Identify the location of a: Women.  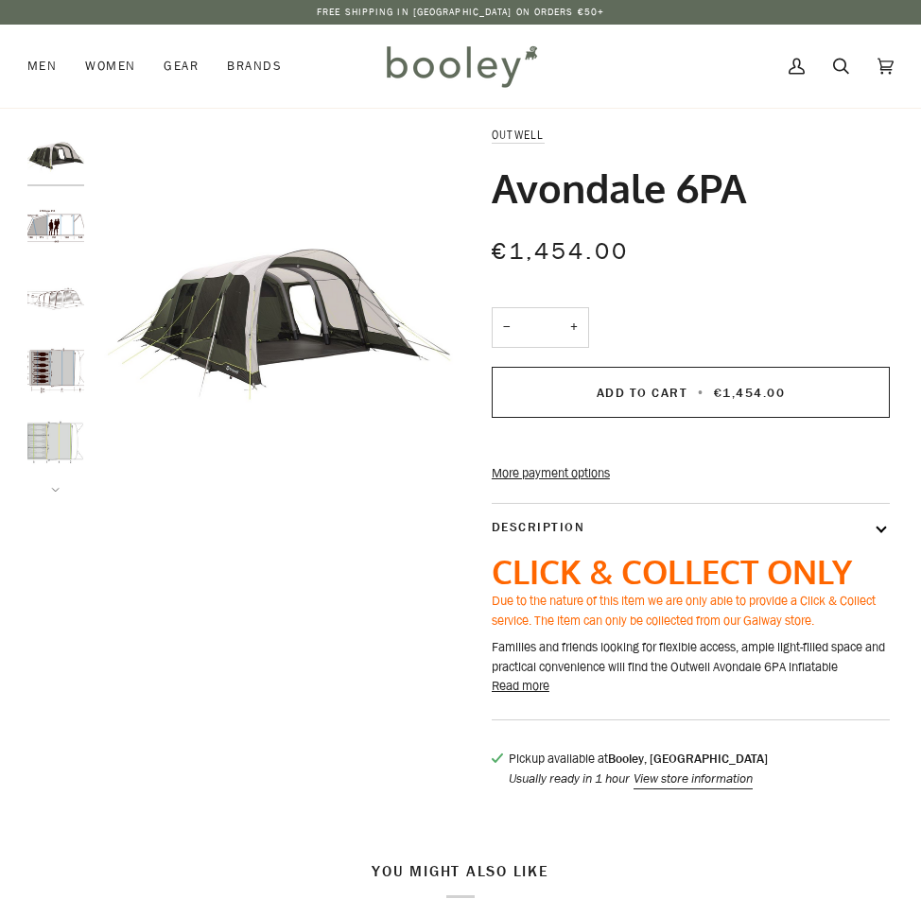
(110, 66).